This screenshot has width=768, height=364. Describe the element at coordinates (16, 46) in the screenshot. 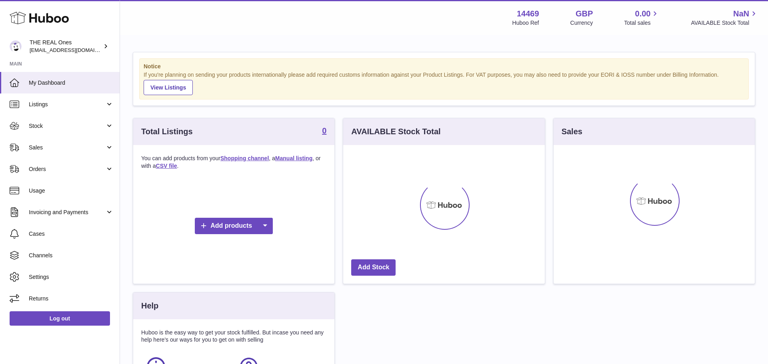

I see `img: internalAdmin-14469@internal.huboo.com` at that location.